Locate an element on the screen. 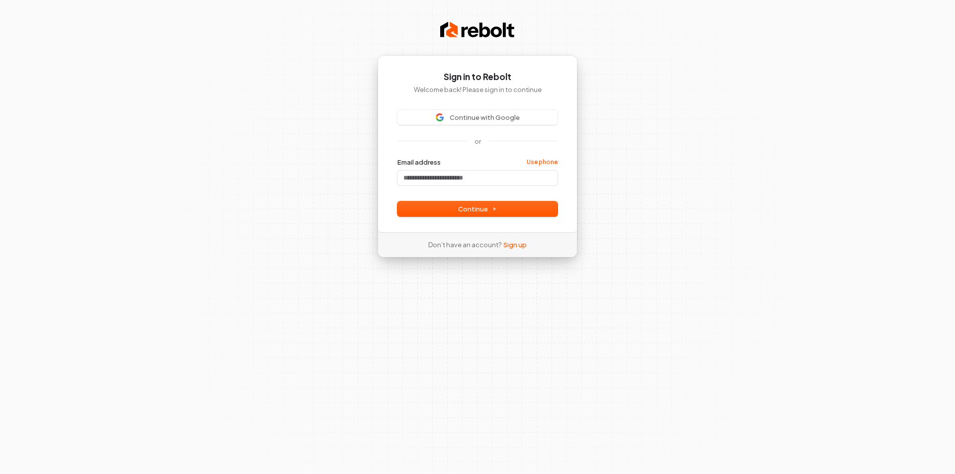  label: Email address is located at coordinates (419, 162).